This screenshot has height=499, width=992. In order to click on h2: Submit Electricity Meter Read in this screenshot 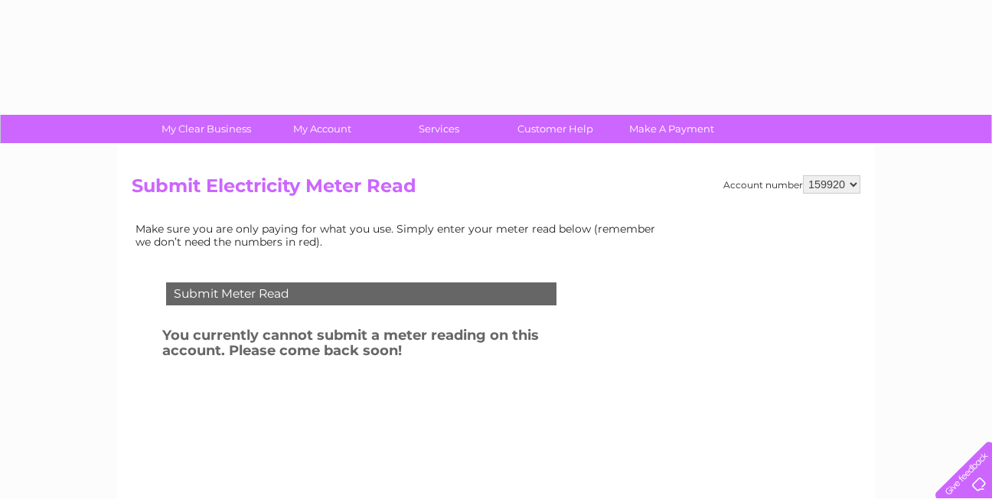, I will do `click(496, 190)`.